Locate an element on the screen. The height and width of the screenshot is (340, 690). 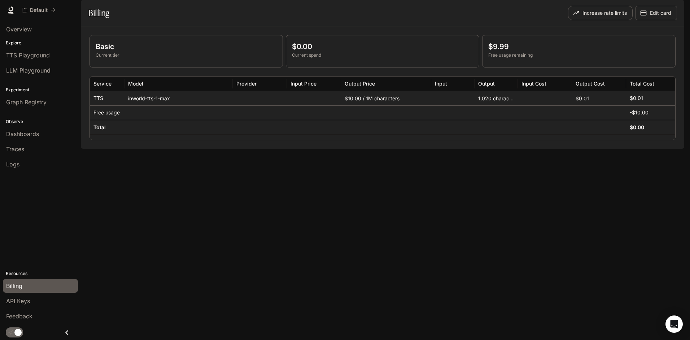
h6: Total is located at coordinates (100, 127).